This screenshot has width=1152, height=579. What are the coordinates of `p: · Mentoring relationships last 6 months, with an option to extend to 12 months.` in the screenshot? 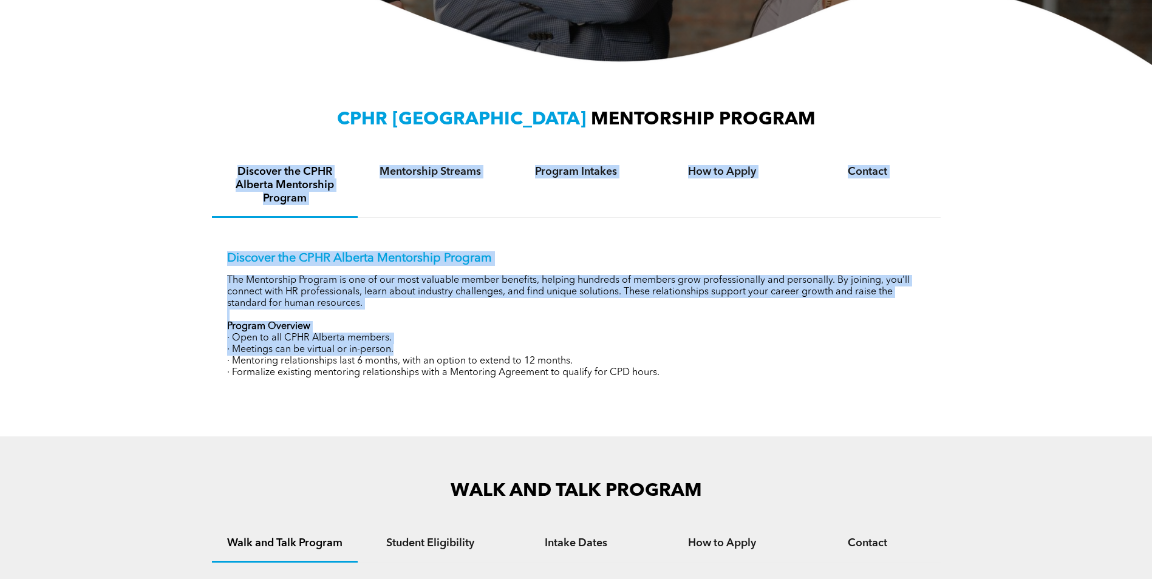 It's located at (576, 361).